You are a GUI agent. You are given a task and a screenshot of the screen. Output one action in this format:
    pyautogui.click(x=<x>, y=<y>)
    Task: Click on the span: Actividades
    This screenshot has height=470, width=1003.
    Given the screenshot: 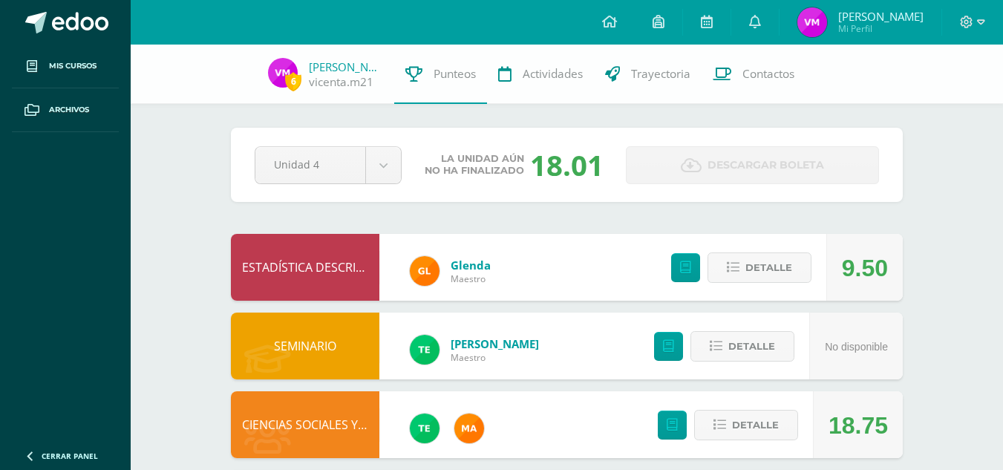 What is the action you would take?
    pyautogui.click(x=552, y=74)
    